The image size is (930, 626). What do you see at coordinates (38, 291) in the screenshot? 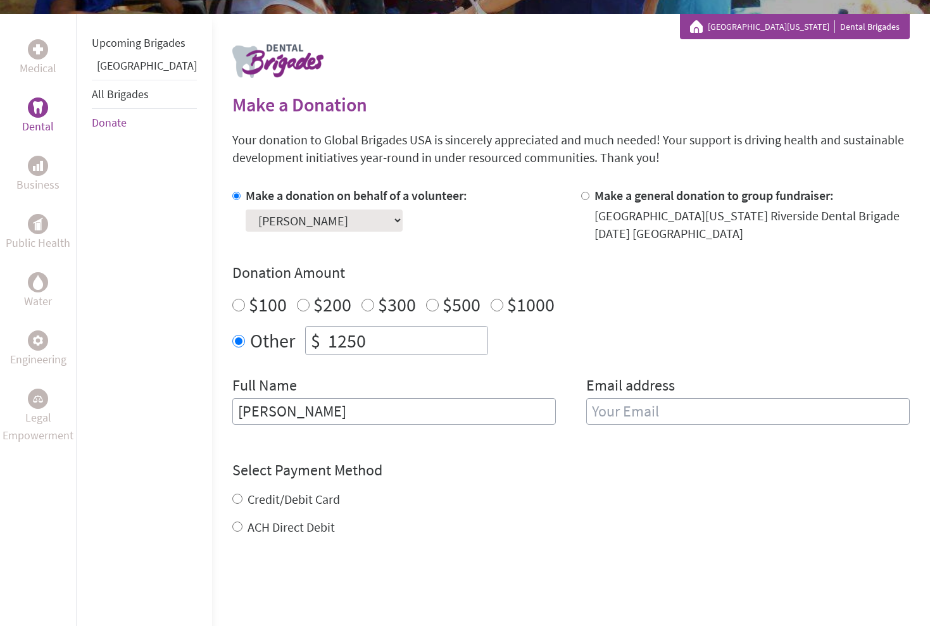
I see `a: WaterWater` at bounding box center [38, 291].